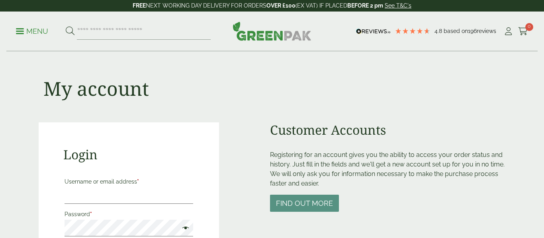  What do you see at coordinates (387, 130) in the screenshot?
I see `h2: Customer Accounts` at bounding box center [387, 130].